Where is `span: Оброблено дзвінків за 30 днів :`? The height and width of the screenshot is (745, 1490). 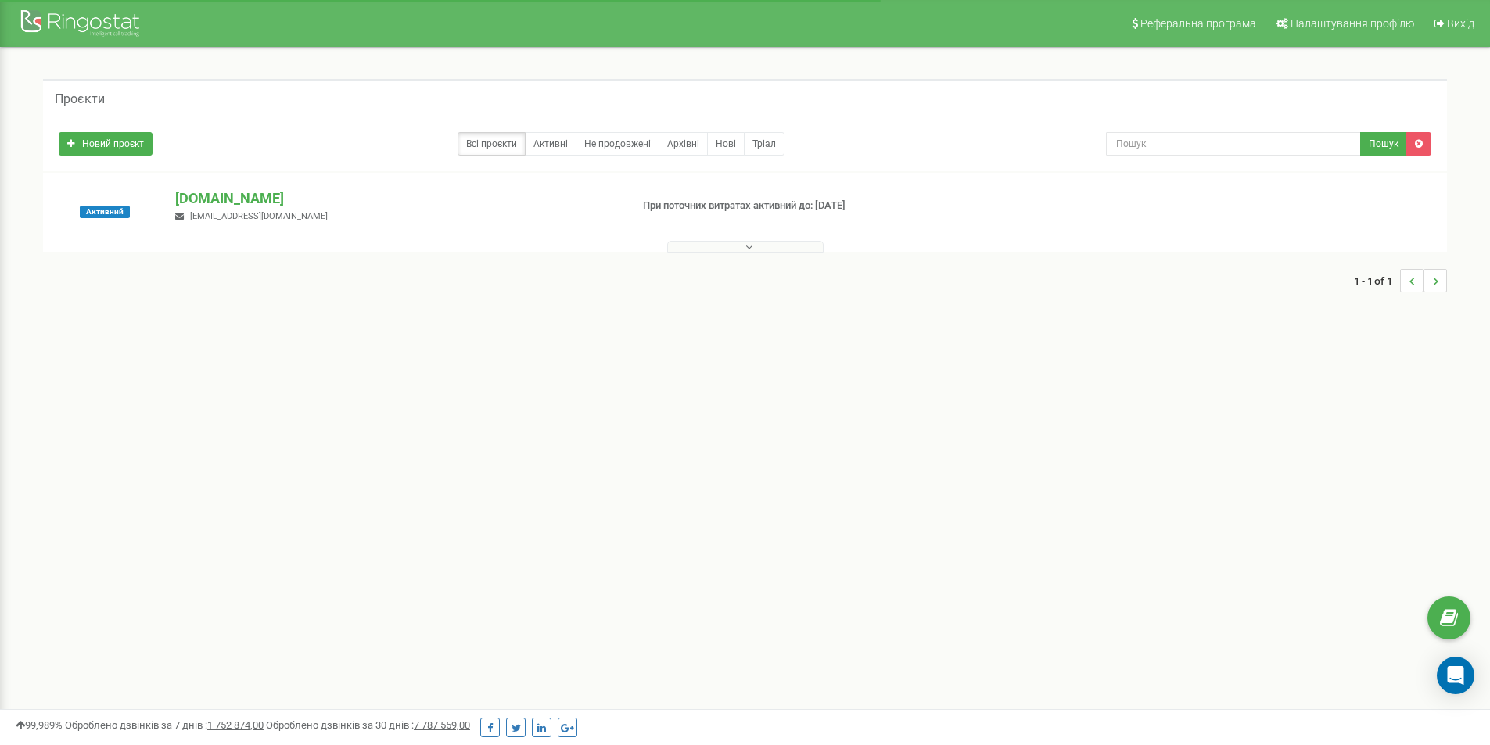 span: Оброблено дзвінків за 30 днів : is located at coordinates (368, 725).